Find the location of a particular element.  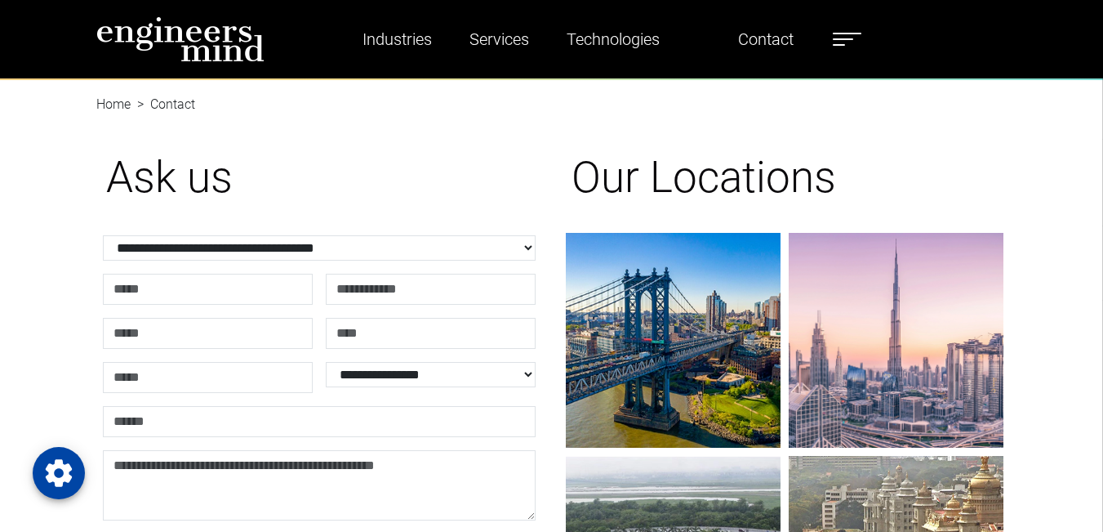

h1: Ask us is located at coordinates (319, 178).